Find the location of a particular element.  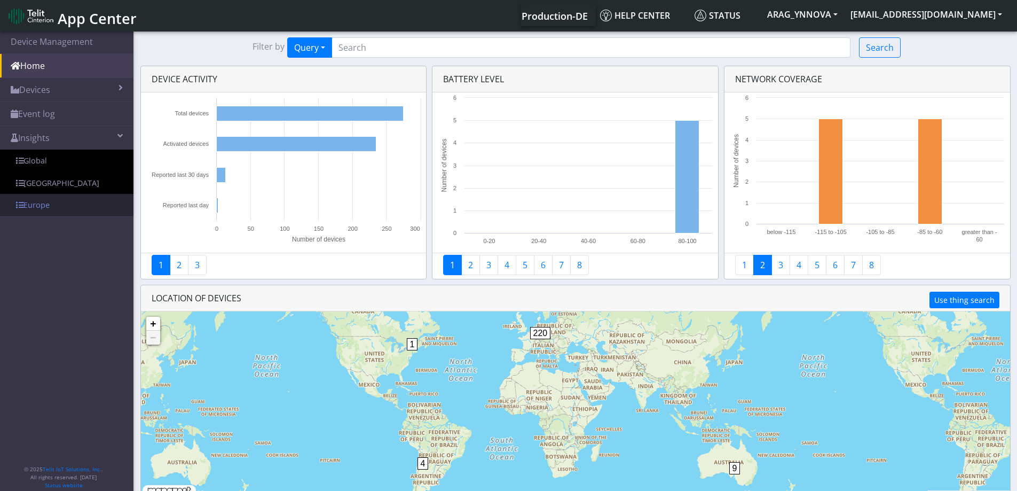

p: © 2025 . is located at coordinates (64, 469).